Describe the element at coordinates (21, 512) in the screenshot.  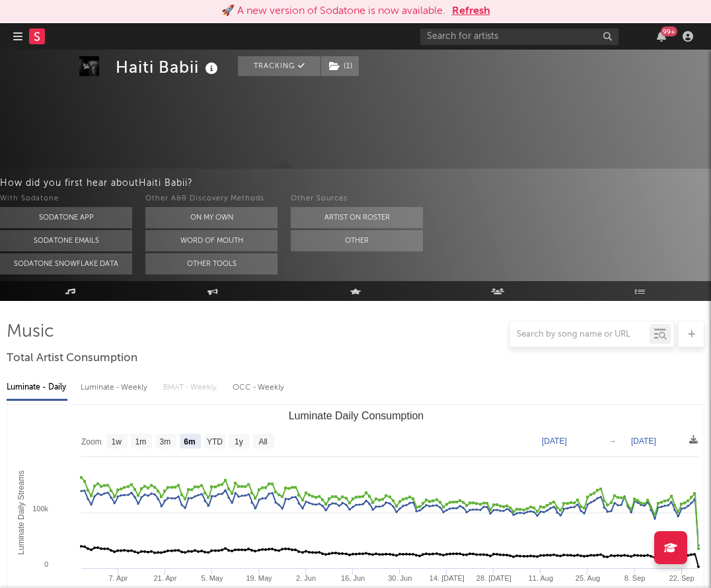
I see `text: Luminate Daily Streams` at that location.